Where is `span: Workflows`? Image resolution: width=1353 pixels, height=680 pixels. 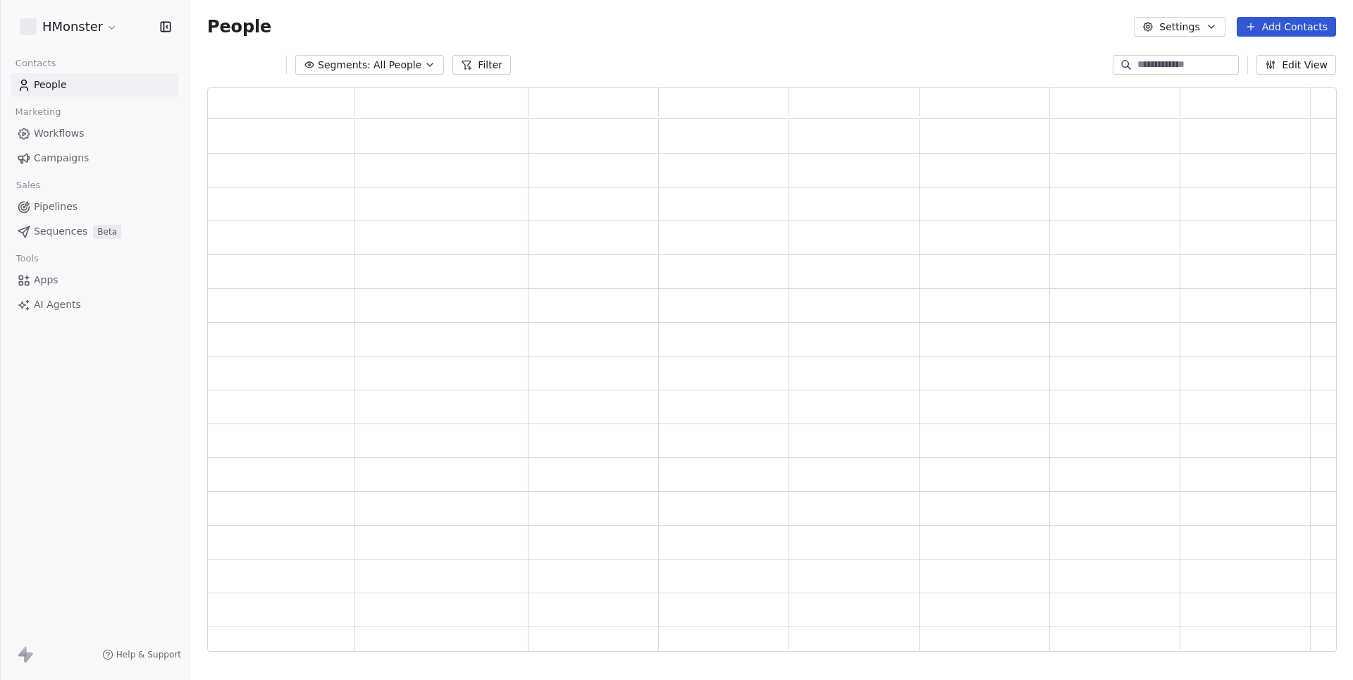
span: Workflows is located at coordinates (59, 133).